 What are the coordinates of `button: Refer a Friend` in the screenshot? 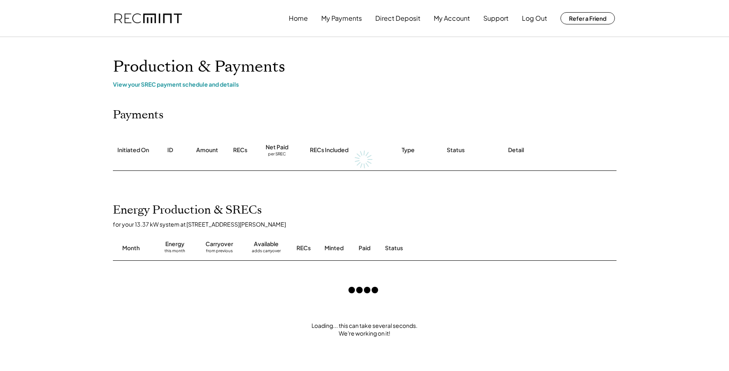 It's located at (588, 18).